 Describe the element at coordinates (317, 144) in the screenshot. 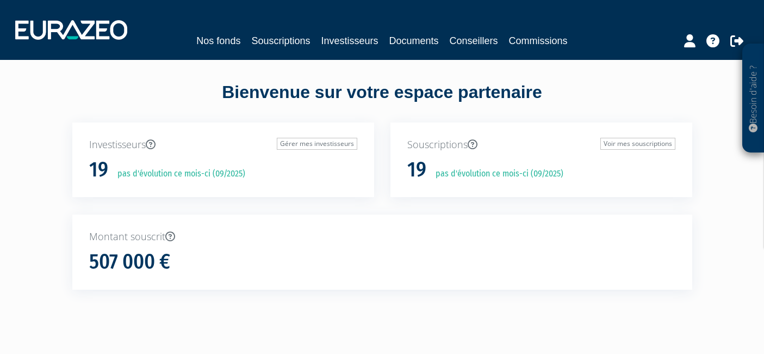

I see `a: Gérer mes investisseurs` at that location.